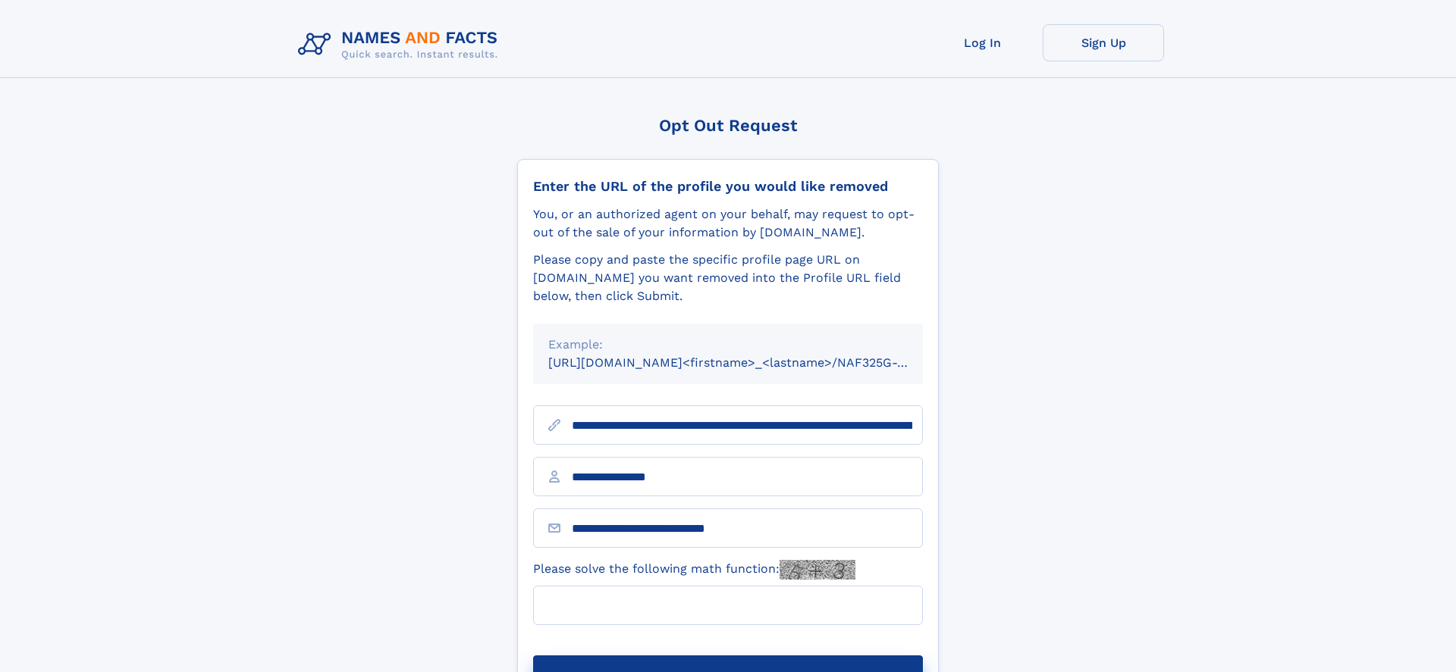 Image resolution: width=1456 pixels, height=672 pixels. Describe the element at coordinates (401, 45) in the screenshot. I see `img: Logo Names and Facts` at that location.